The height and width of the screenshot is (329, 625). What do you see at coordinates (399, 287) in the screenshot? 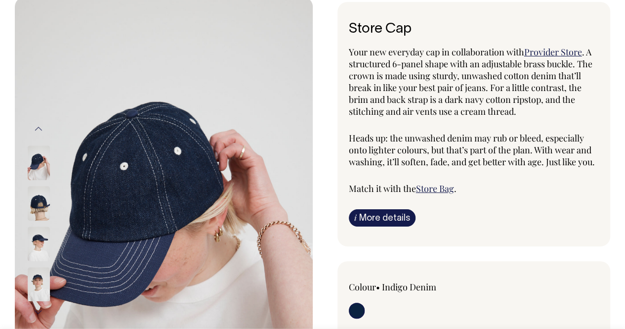
I see `div: Colour` at bounding box center [399, 287].